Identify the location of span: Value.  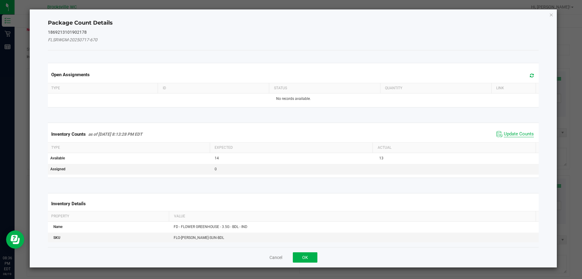
(179, 216).